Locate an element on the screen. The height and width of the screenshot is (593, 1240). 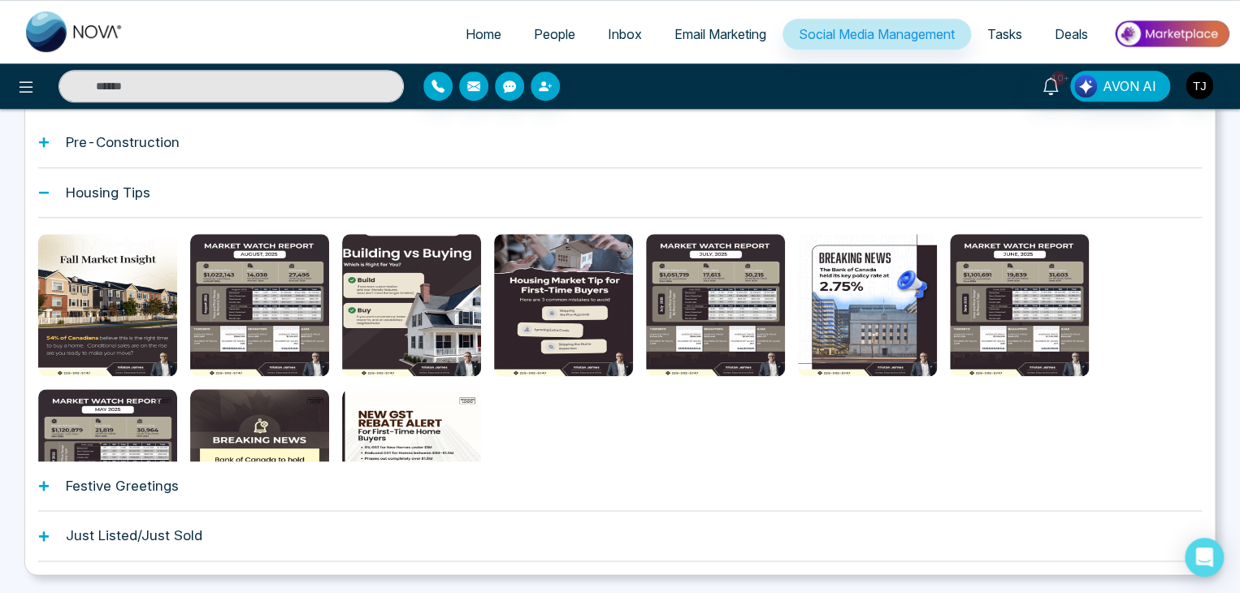
img: Market-place.gif is located at coordinates (1171, 33).